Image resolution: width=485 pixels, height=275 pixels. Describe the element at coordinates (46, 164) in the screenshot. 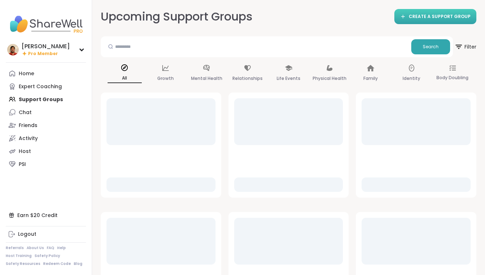

I see `a: PSI` at that location.